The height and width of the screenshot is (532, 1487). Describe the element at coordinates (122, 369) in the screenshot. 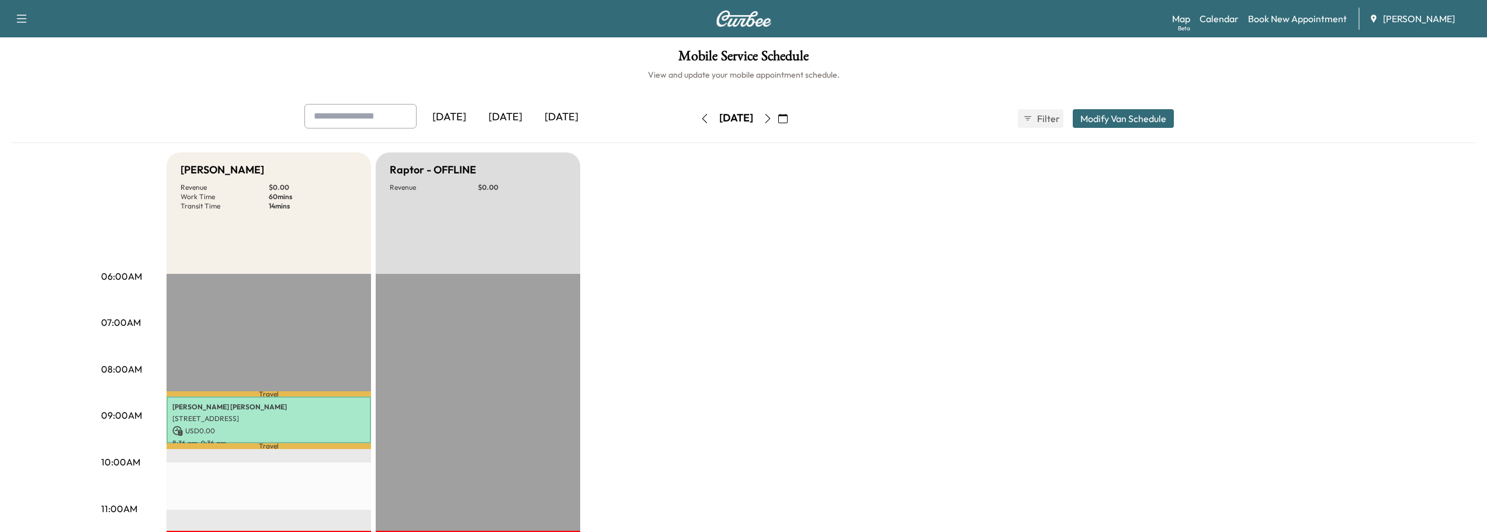

I see `p: 08:00AM` at that location.